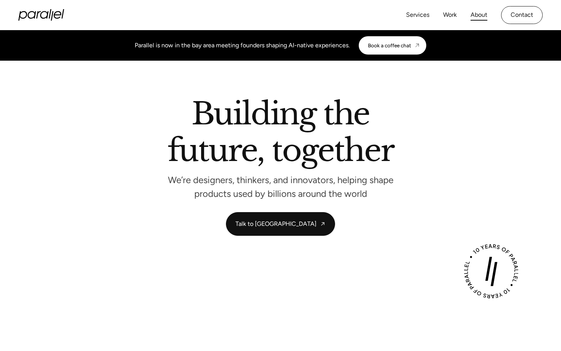  What do you see at coordinates (242, 45) in the screenshot?
I see `div: Parallel is now in the bay area meeting founders shaping AI-native experiences.` at bounding box center [242, 45].